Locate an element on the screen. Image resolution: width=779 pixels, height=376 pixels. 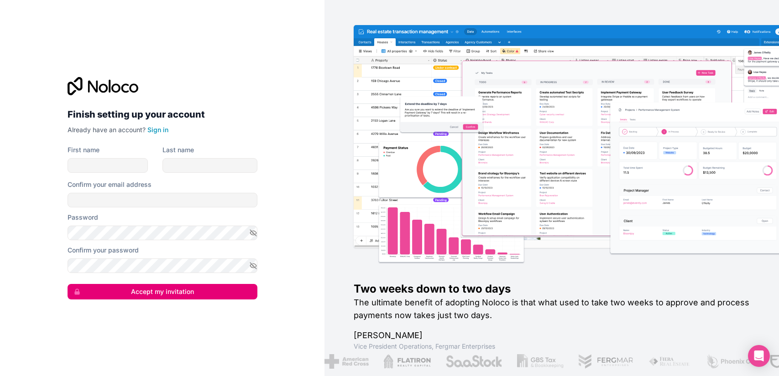
input: Confirm password is located at coordinates (162, 266).